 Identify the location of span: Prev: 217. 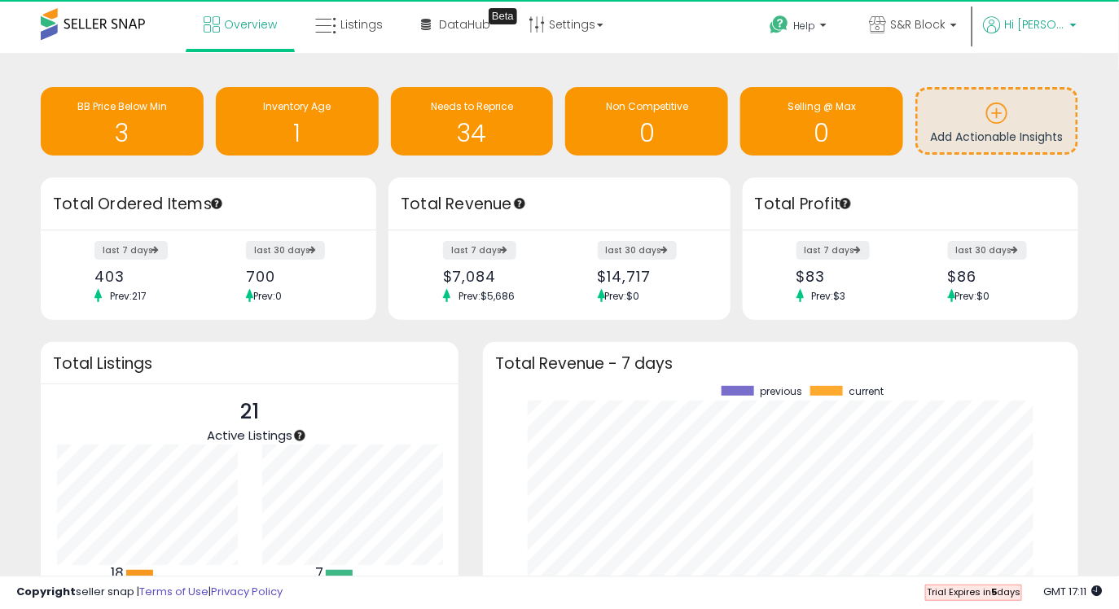
(128, 296).